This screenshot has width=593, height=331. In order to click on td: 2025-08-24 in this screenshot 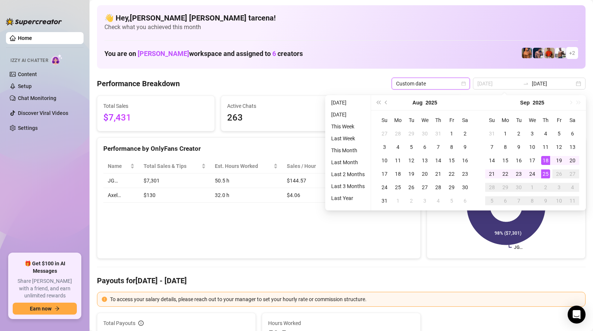, I will do `click(384, 187)`.